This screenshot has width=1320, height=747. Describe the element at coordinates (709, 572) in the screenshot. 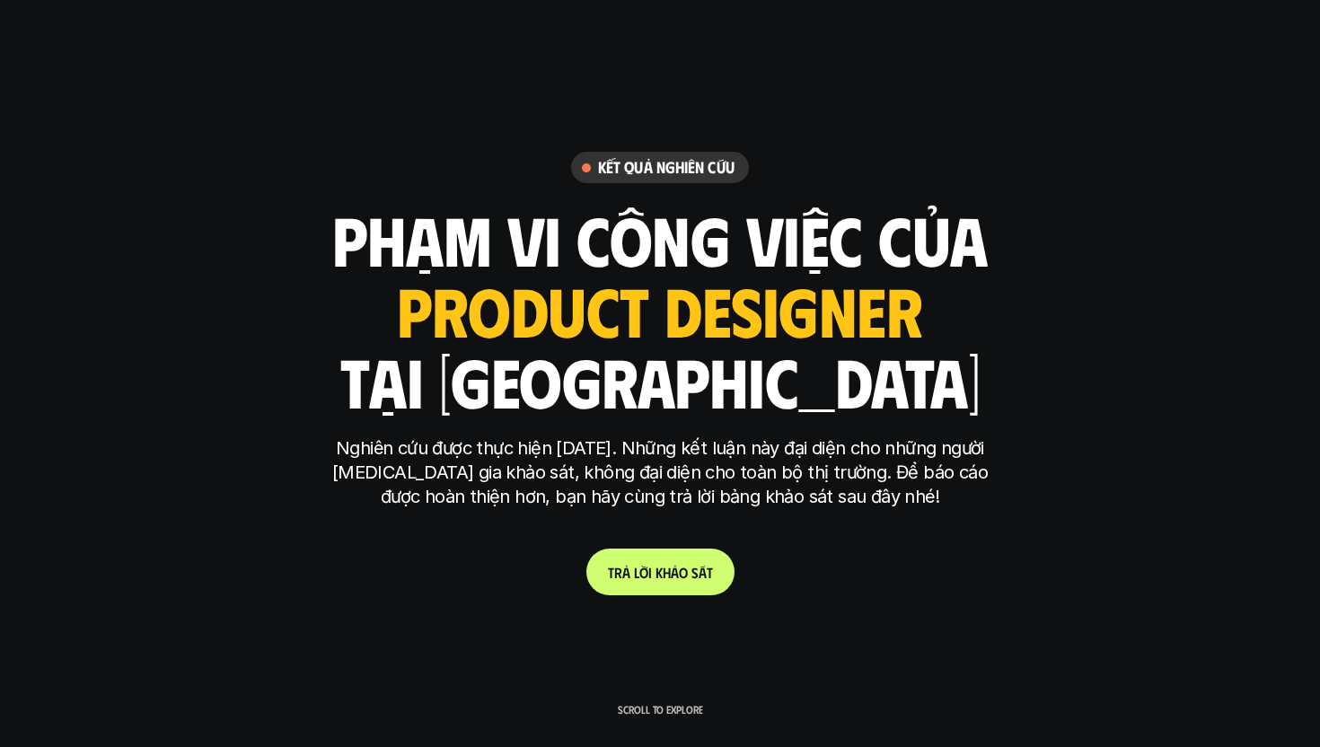

I see `span: t` at that location.